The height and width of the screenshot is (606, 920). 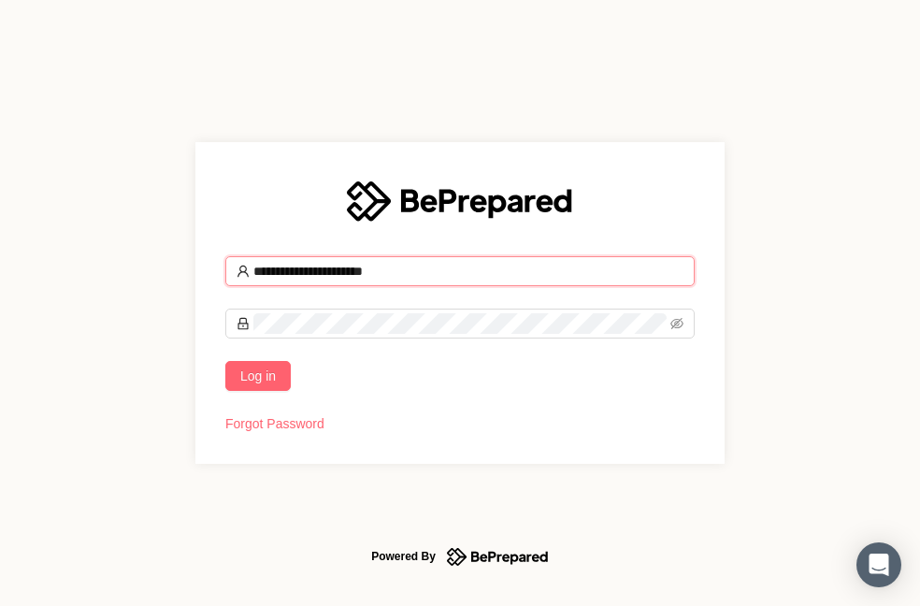 What do you see at coordinates (403, 556) in the screenshot?
I see `div: Powered By` at bounding box center [403, 556].